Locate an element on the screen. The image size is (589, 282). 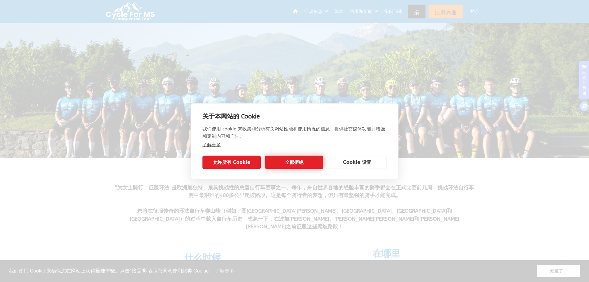
font: 全部拒绝 is located at coordinates (294, 162).